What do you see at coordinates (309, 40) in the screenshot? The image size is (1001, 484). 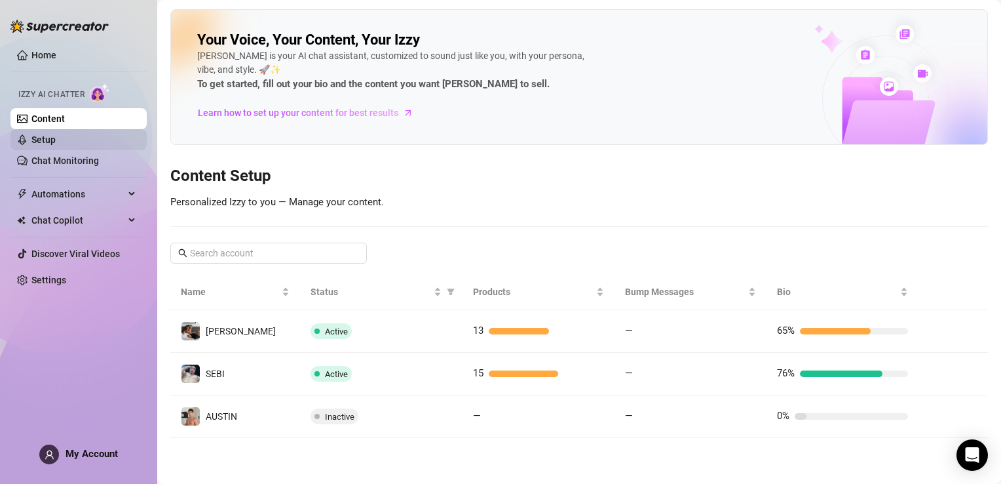 I see `h2: Your Voice, Your Content, Your Izzy` at bounding box center [309, 40].